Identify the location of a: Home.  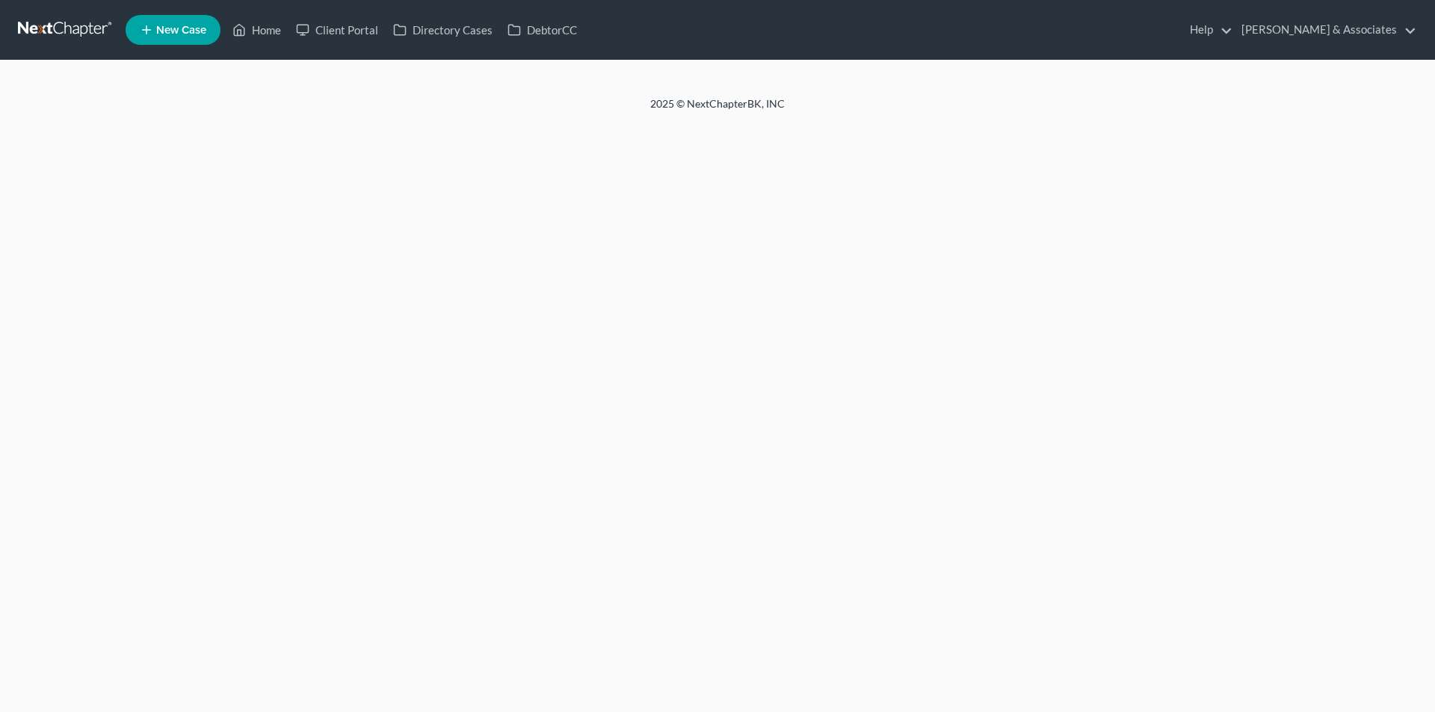
(256, 30).